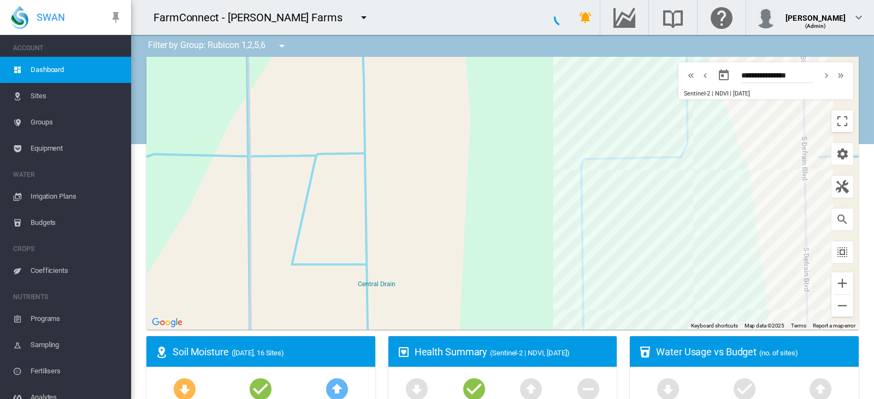 The image size is (874, 399). What do you see at coordinates (51, 17) in the screenshot?
I see `span: SWAN` at bounding box center [51, 17].